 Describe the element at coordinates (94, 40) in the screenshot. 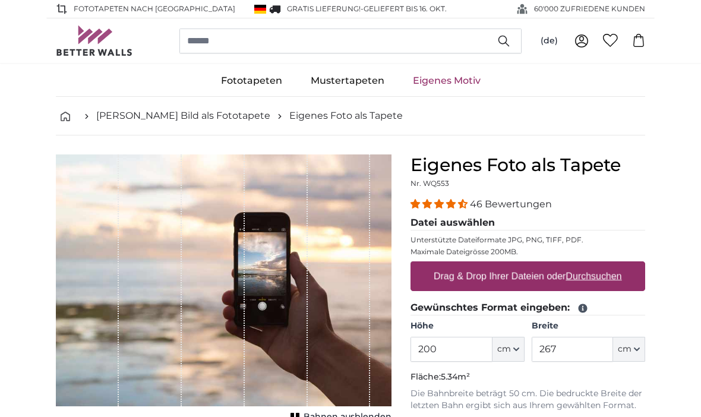

I see `img: Betterwalls` at that location.